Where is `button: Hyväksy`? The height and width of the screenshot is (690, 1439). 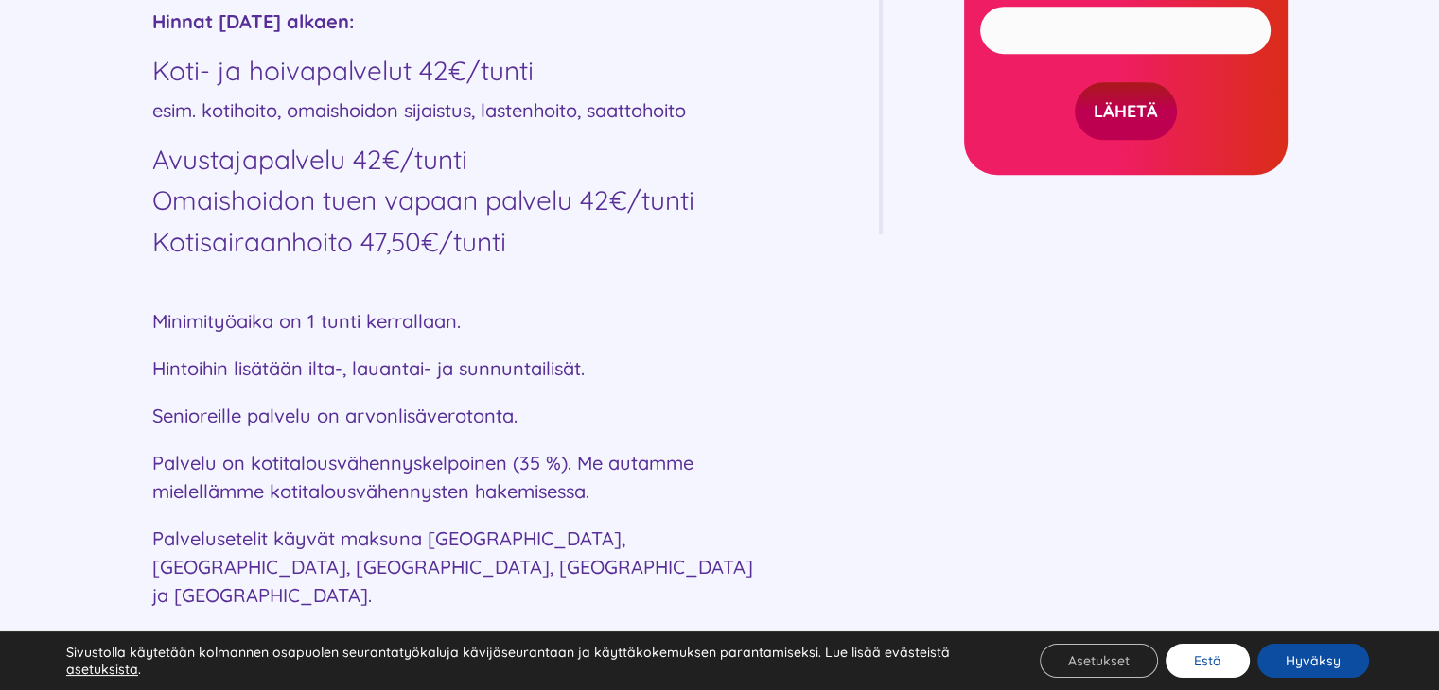
button: Hyväksy is located at coordinates (1313, 661).